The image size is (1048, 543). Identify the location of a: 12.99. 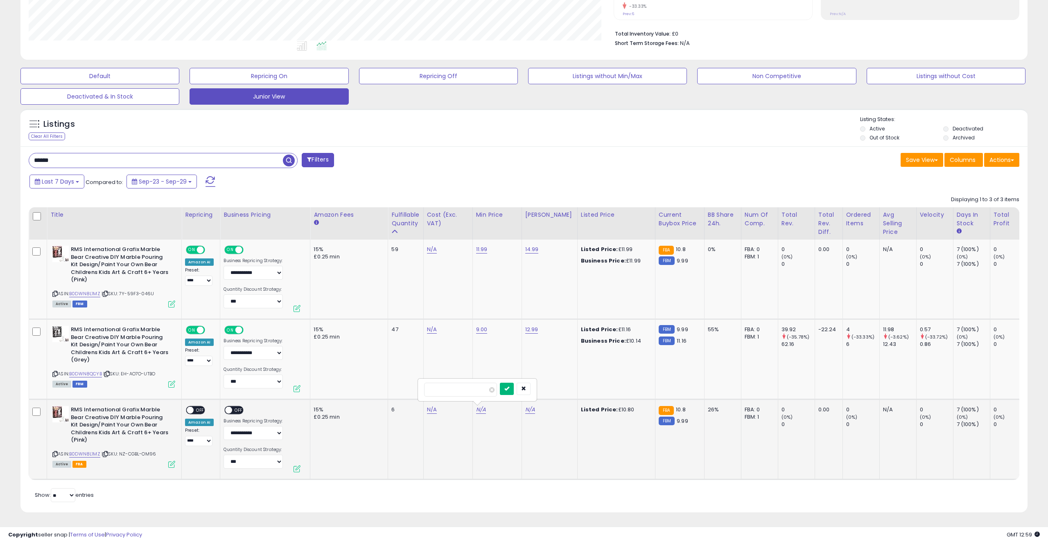
(532, 330).